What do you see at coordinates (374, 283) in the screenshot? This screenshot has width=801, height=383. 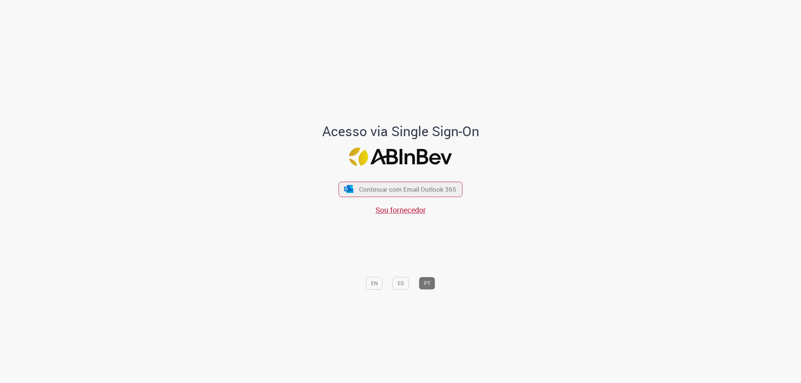 I see `button: EN` at bounding box center [374, 283].